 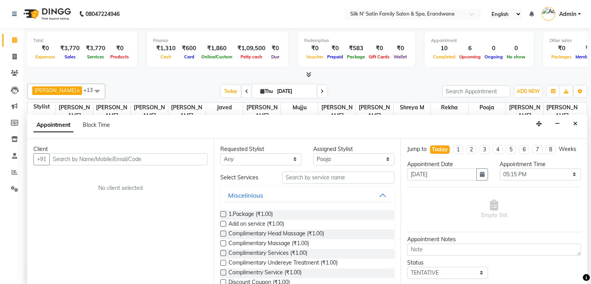 I want to click on span: Due, so click(x=275, y=57).